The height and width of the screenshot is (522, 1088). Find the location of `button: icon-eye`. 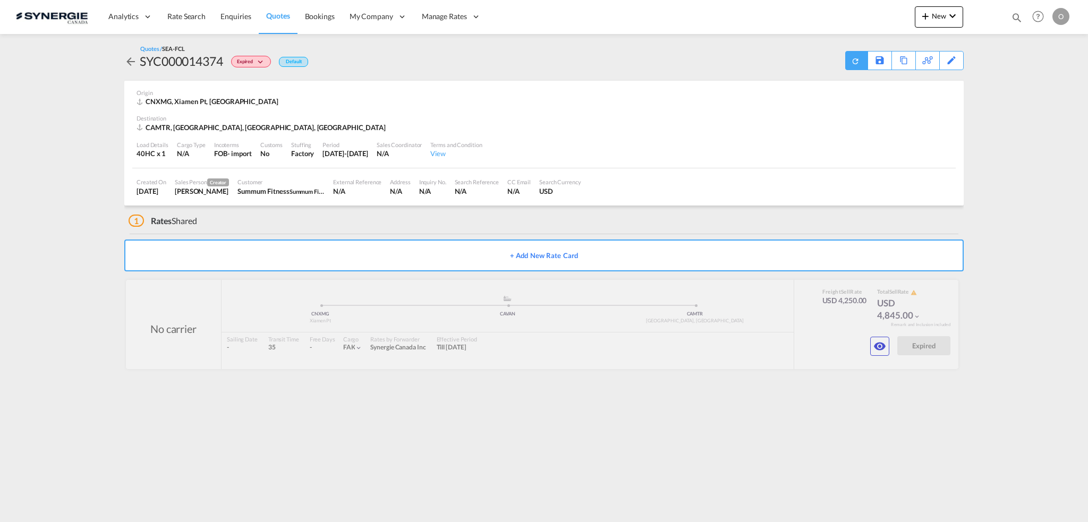

button: icon-eye is located at coordinates (879, 346).